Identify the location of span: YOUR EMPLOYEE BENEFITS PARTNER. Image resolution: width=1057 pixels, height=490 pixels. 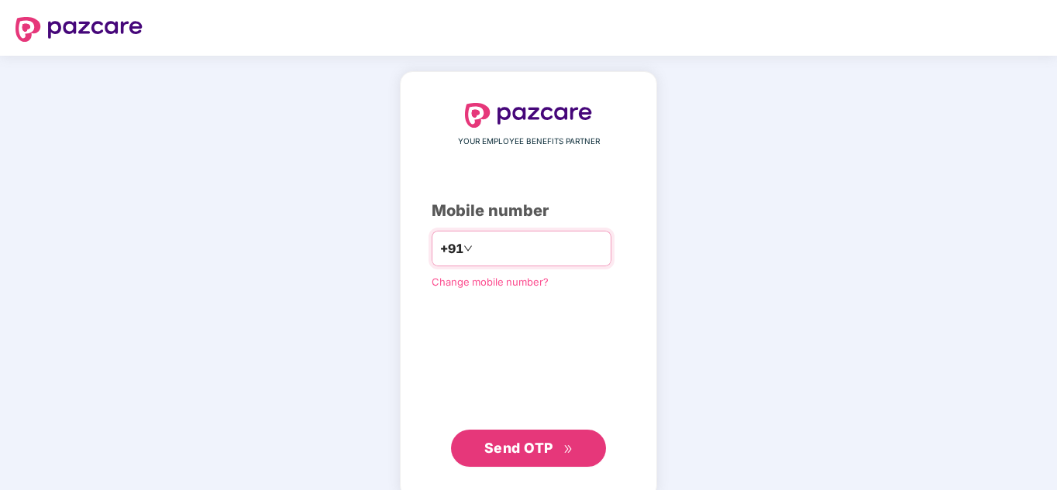
(528, 142).